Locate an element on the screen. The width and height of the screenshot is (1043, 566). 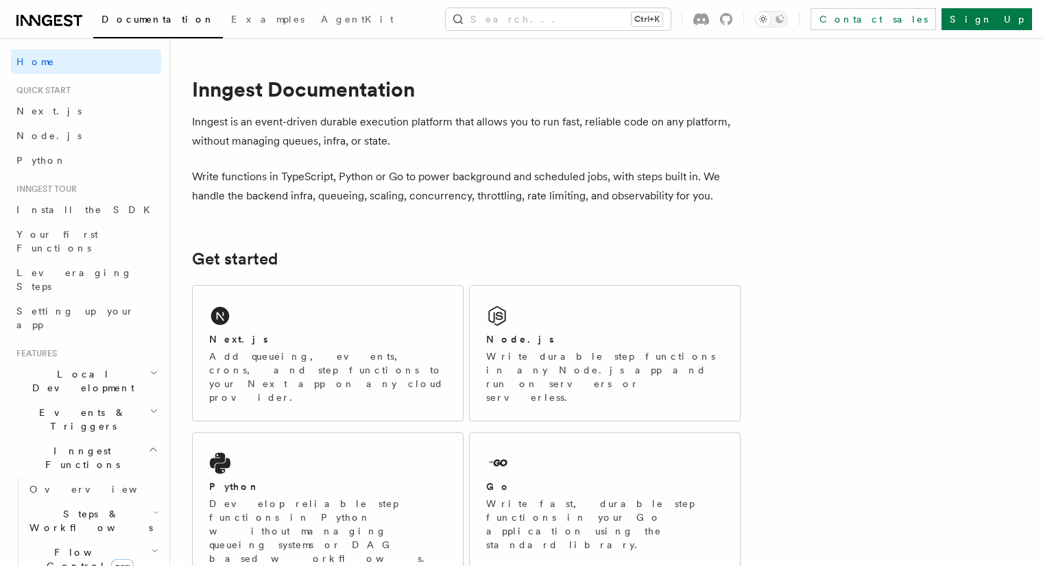
span: Features is located at coordinates (34, 354).